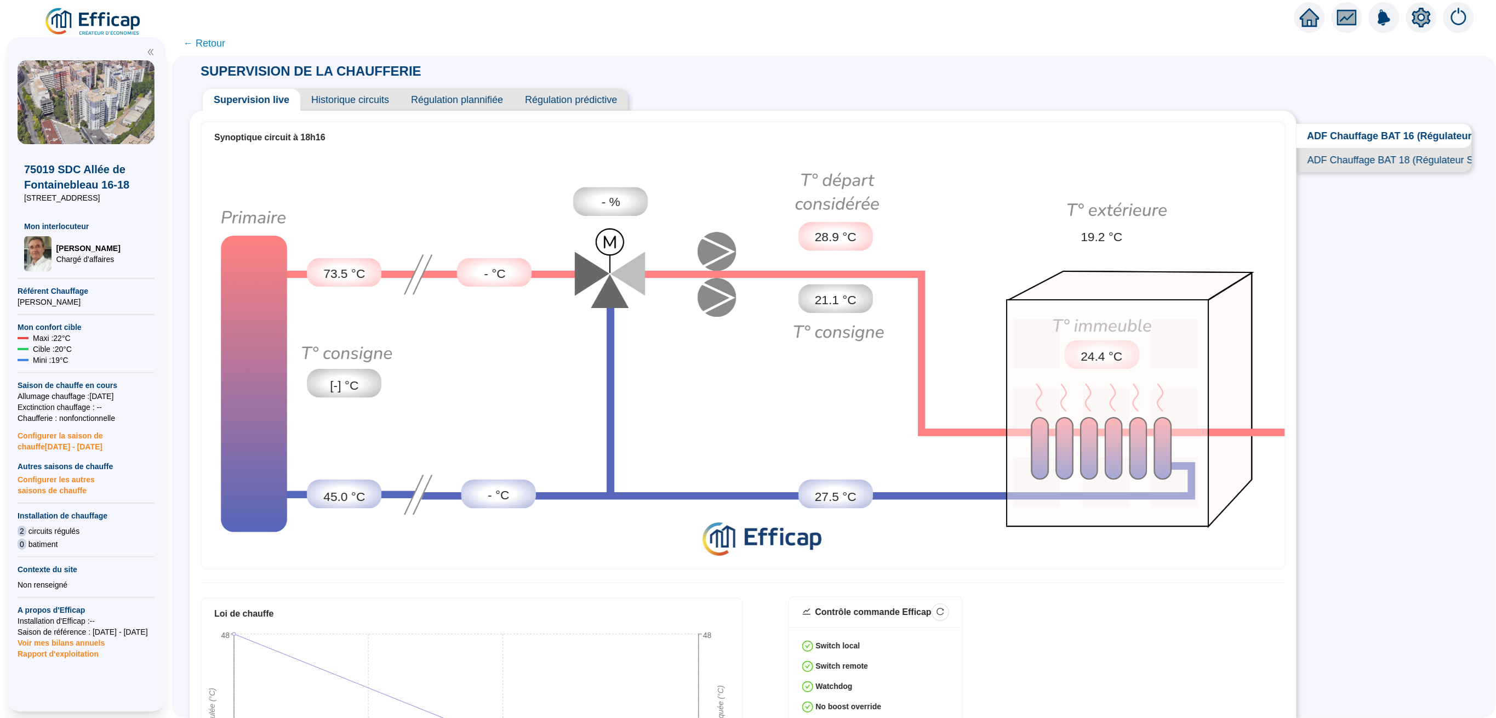  What do you see at coordinates (151, 52) in the screenshot?
I see `span: double-left` at bounding box center [151, 52].